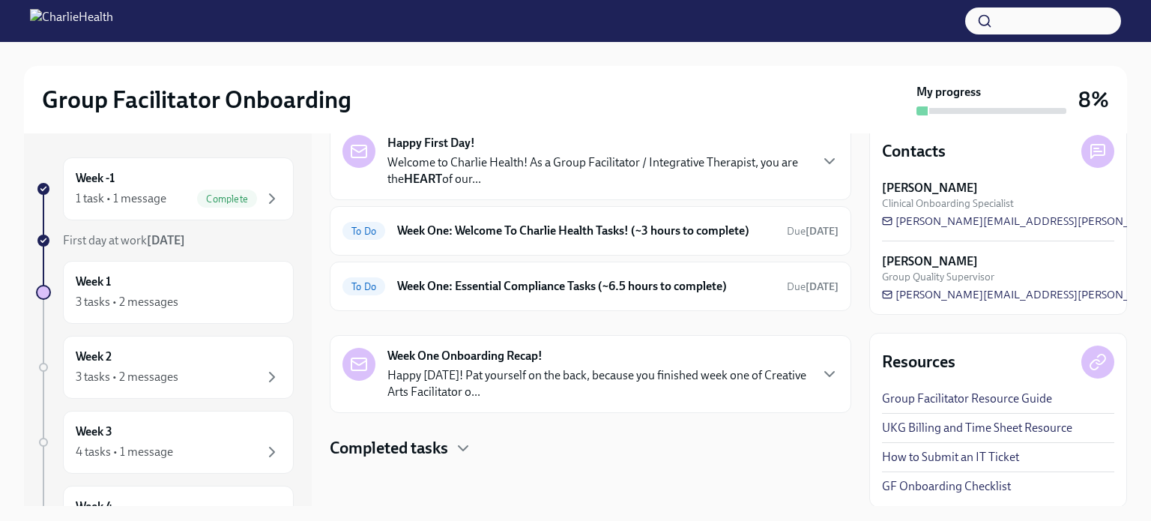 Image resolution: width=1151 pixels, height=521 pixels. Describe the element at coordinates (431, 143) in the screenshot. I see `strong: Happy First Day!` at that location.